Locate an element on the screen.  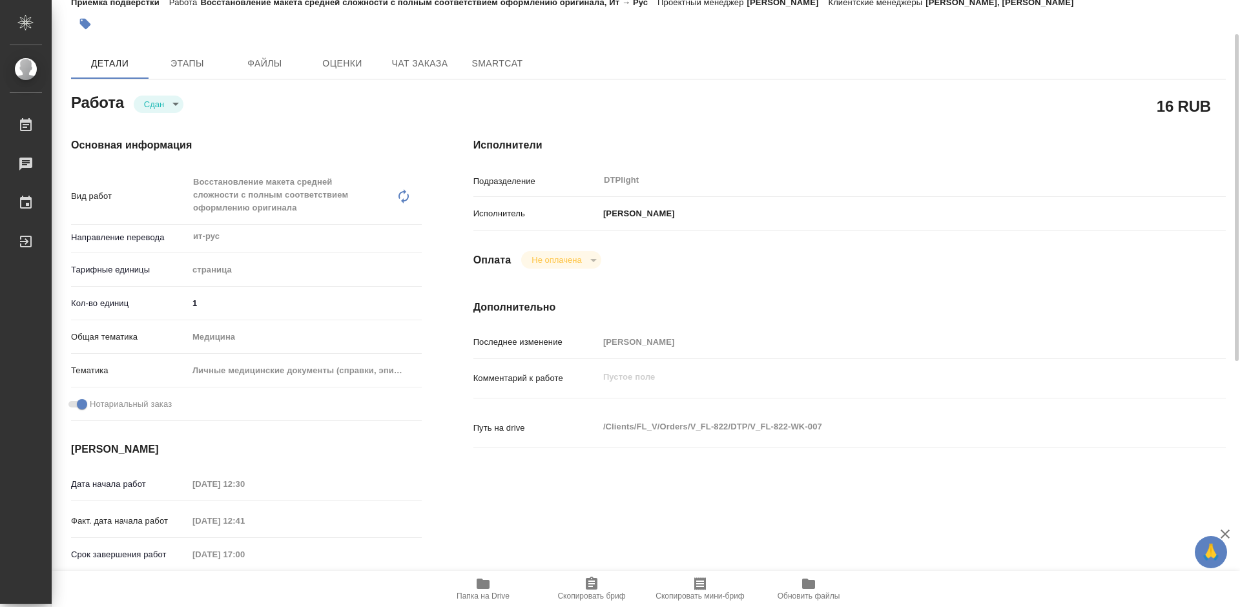
span: Чат заказа is located at coordinates (420, 63).